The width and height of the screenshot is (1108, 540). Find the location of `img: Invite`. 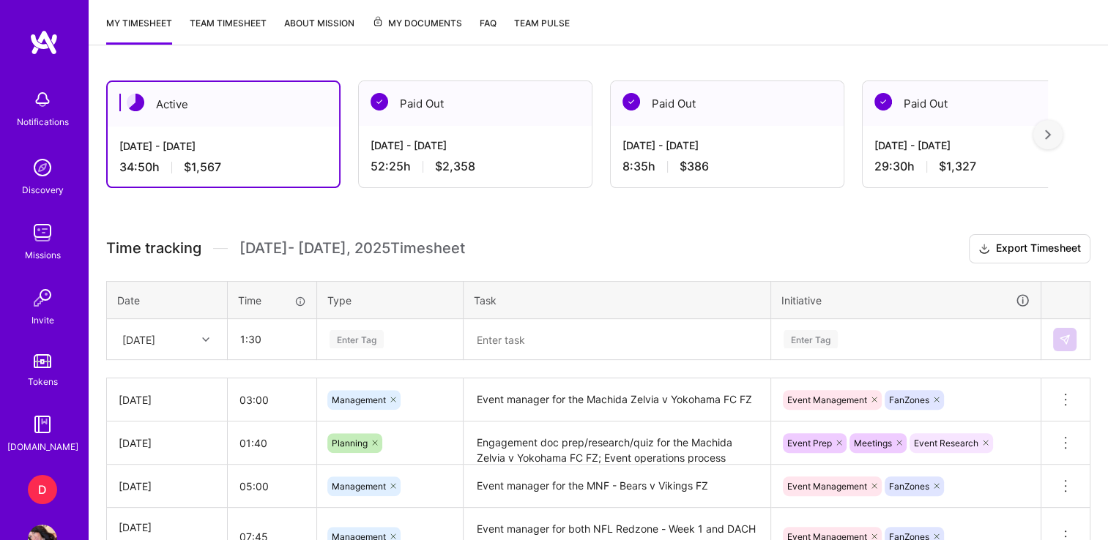

img: Invite is located at coordinates (42, 298).